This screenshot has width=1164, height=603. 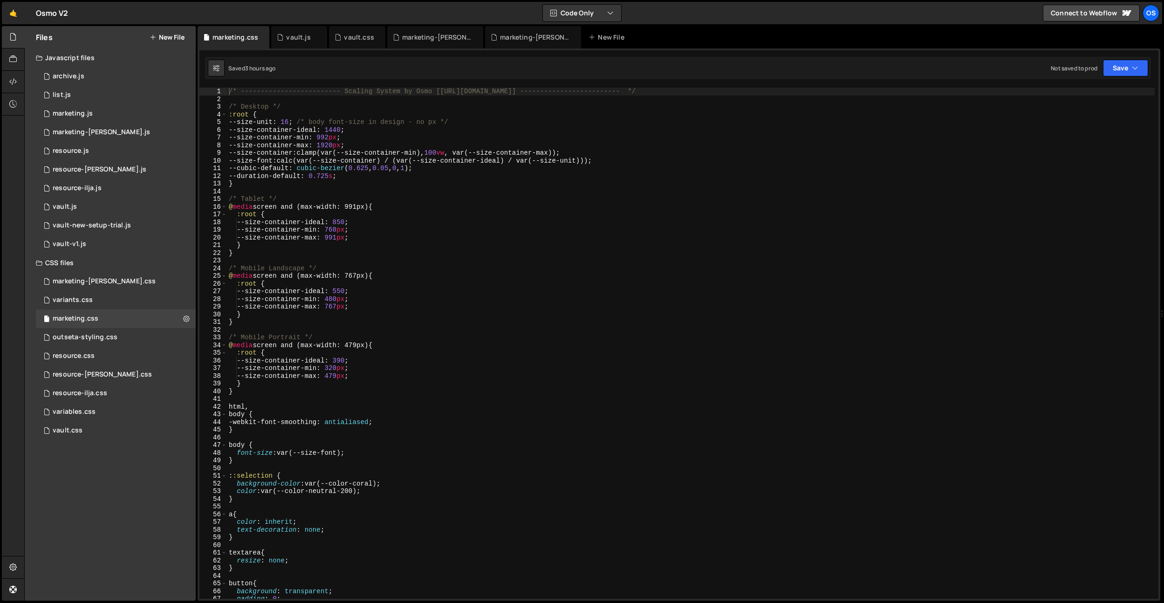 I want to click on div: 17, so click(x=213, y=214).